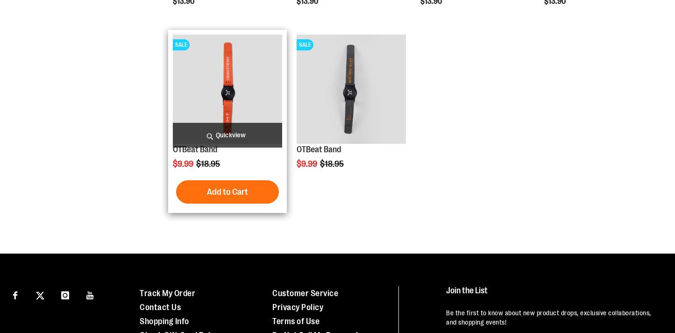 The height and width of the screenshot is (333, 675). I want to click on span: Add to Cart, so click(228, 192).